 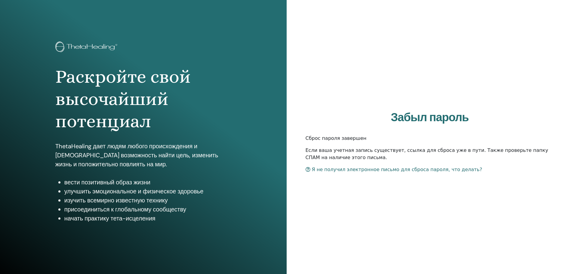 What do you see at coordinates (148, 182) in the screenshot?
I see `li: вести позитивный образ жизни` at bounding box center [148, 182].